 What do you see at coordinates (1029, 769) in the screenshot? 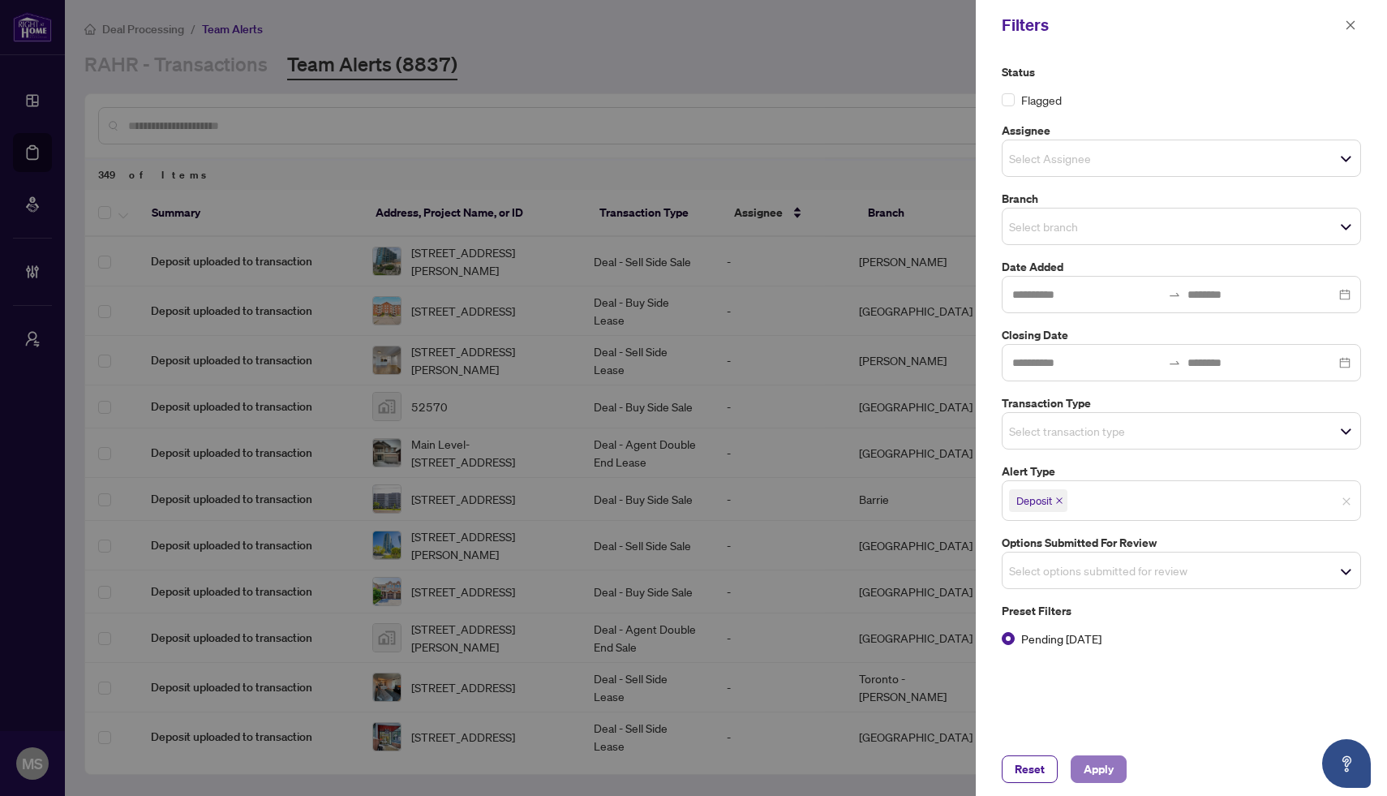
I see `button: Reset` at bounding box center [1029, 769].